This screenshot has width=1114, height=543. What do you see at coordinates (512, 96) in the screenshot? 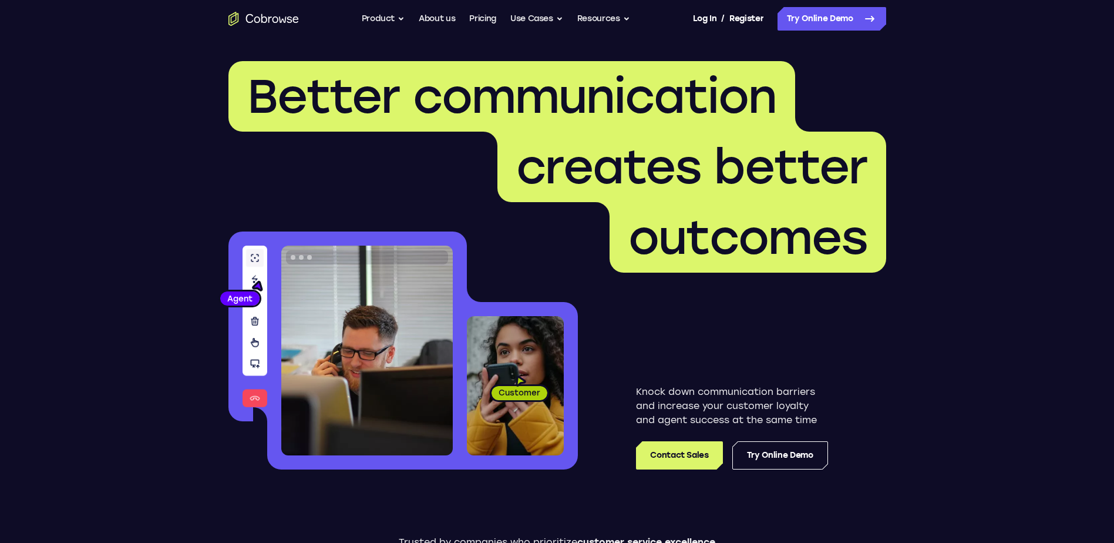
I see `span: Better communication` at bounding box center [512, 96].